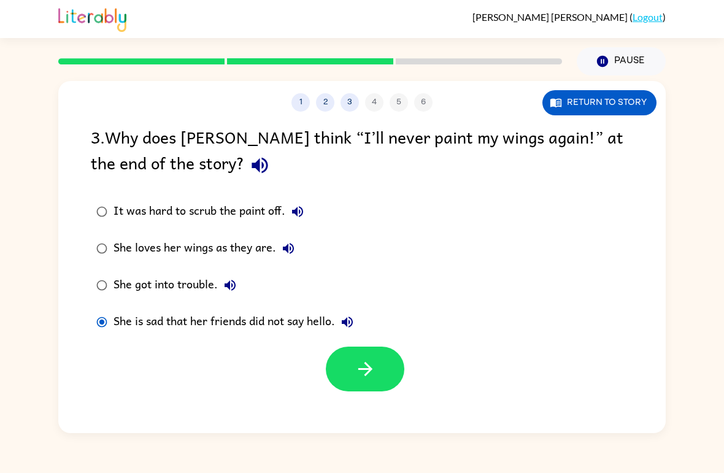  Describe the element at coordinates (301, 102) in the screenshot. I see `button: 1` at that location.